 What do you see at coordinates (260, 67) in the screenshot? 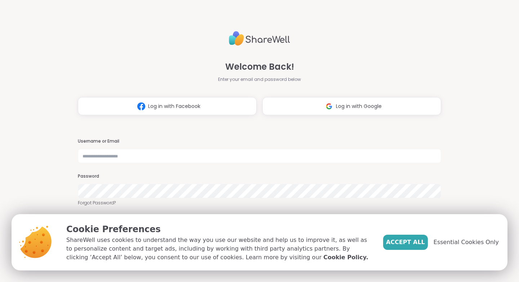
I see `span: Welcome Back!` at bounding box center [260, 67].